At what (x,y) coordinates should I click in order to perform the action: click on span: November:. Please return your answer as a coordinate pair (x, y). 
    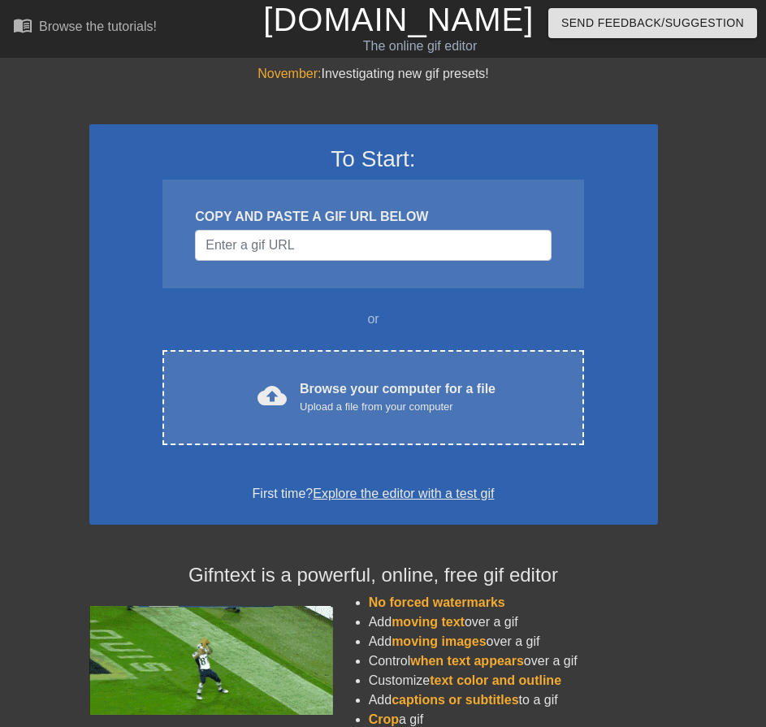
    Looking at the image, I should click on (289, 73).